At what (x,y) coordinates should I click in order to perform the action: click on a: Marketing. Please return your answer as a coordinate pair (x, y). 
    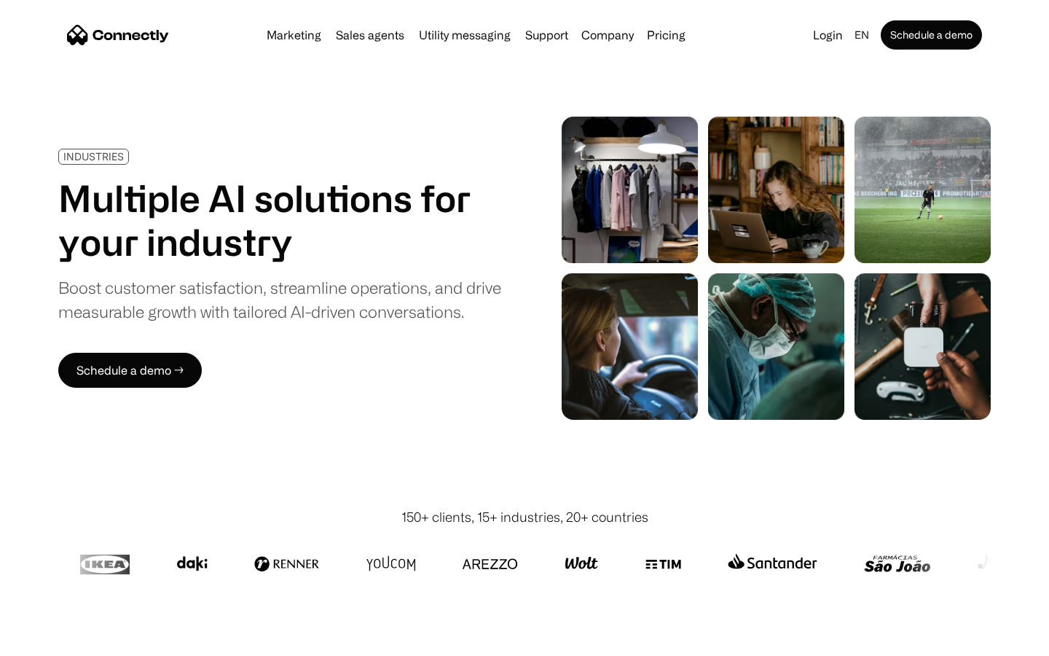
    Looking at the image, I should click on (294, 35).